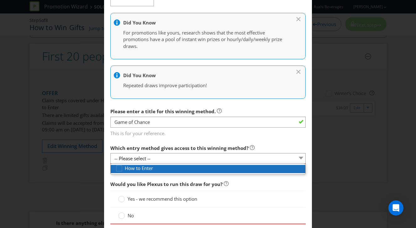 Image resolution: width=416 pixels, height=228 pixels. Describe the element at coordinates (167, 184) in the screenshot. I see `span: Would you like Plexus to run this draw for you?` at that location.